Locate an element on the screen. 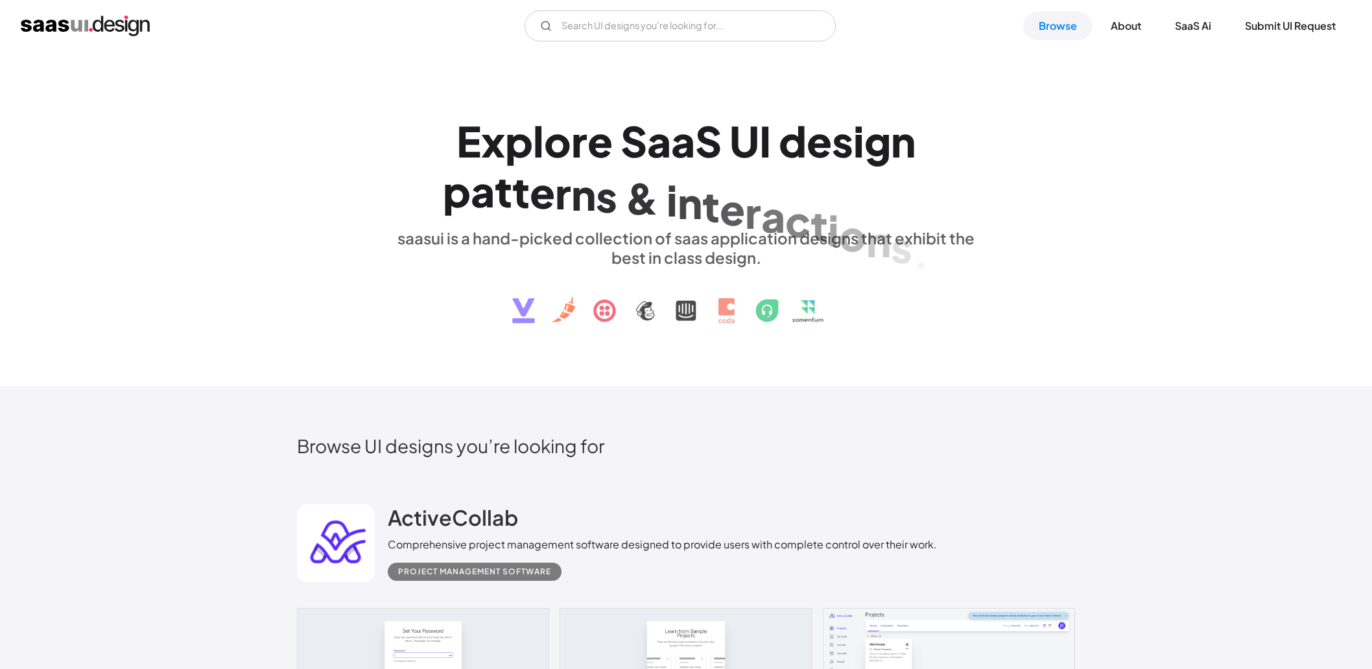  div: Project Management Software is located at coordinates (475, 572).